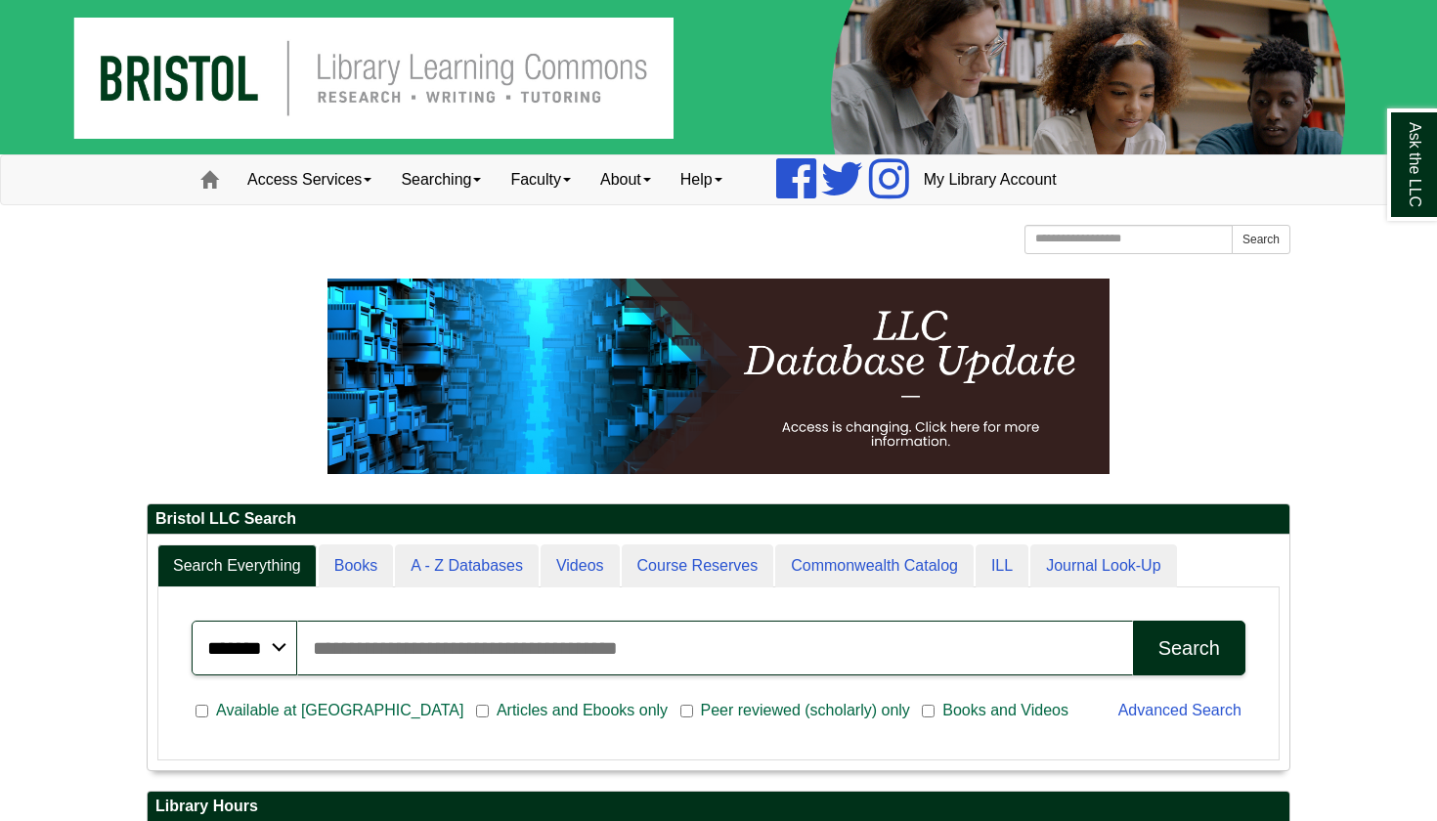 Image resolution: width=1437 pixels, height=821 pixels. What do you see at coordinates (580, 566) in the screenshot?
I see `a: Videos` at bounding box center [580, 566].